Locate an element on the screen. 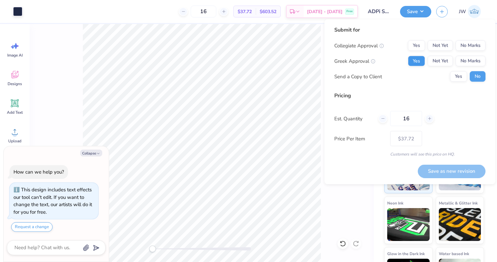 The width and height of the screenshot is (497, 262). div: This design includes text effects our tool can't edit. If you want to change the text, our artist... is located at coordinates (53, 201).